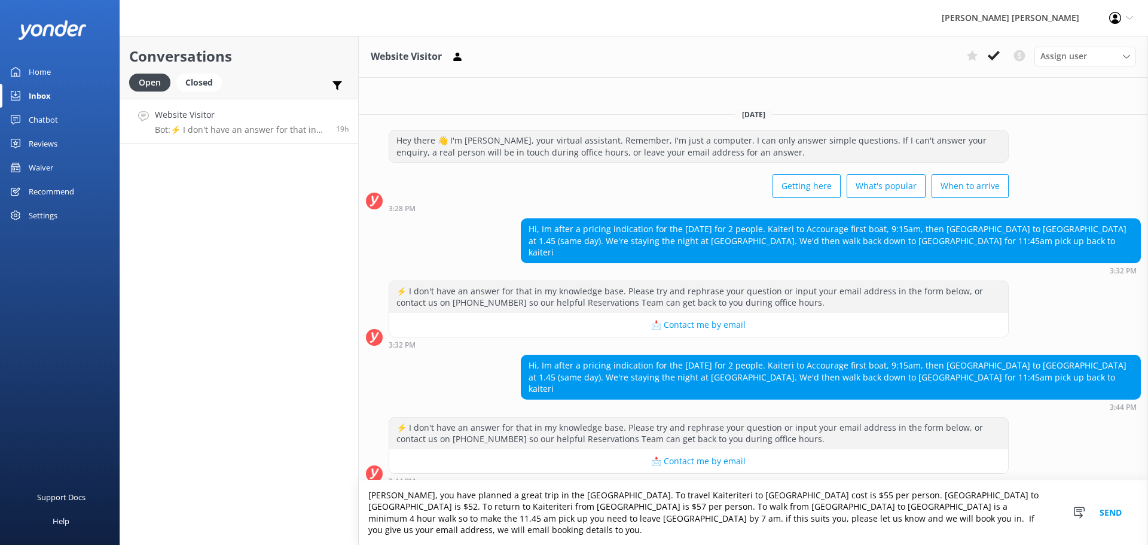  What do you see at coordinates (39, 96) in the screenshot?
I see `div: Inbox` at bounding box center [39, 96].